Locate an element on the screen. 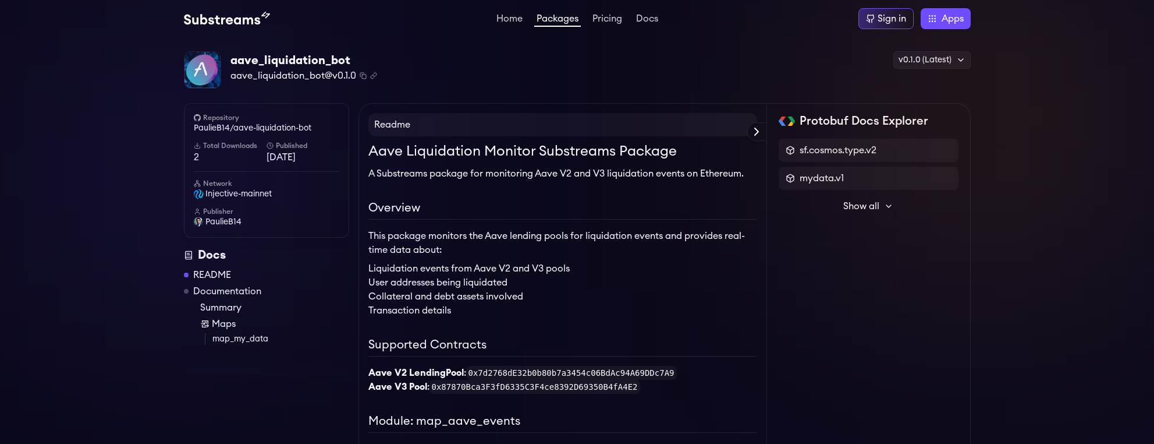  a: PaulieB14 is located at coordinates (267, 222).